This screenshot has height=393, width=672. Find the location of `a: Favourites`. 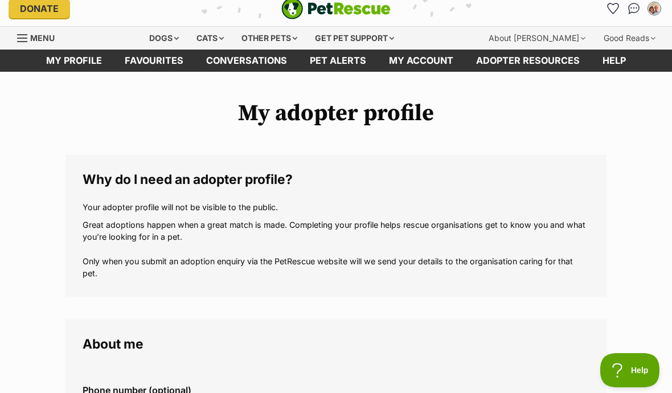

a: Favourites is located at coordinates (154, 60).